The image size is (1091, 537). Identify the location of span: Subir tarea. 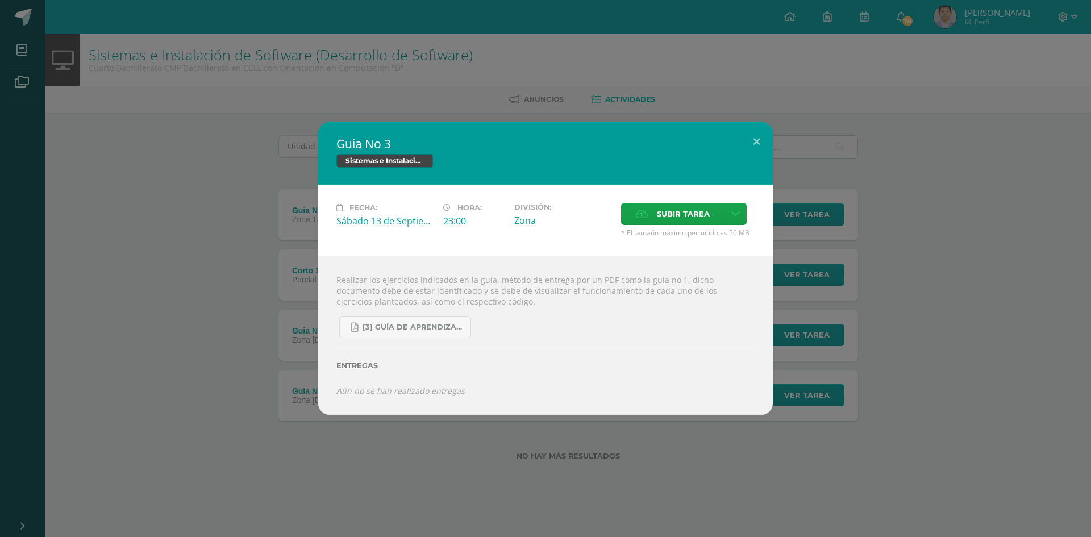
(683, 214).